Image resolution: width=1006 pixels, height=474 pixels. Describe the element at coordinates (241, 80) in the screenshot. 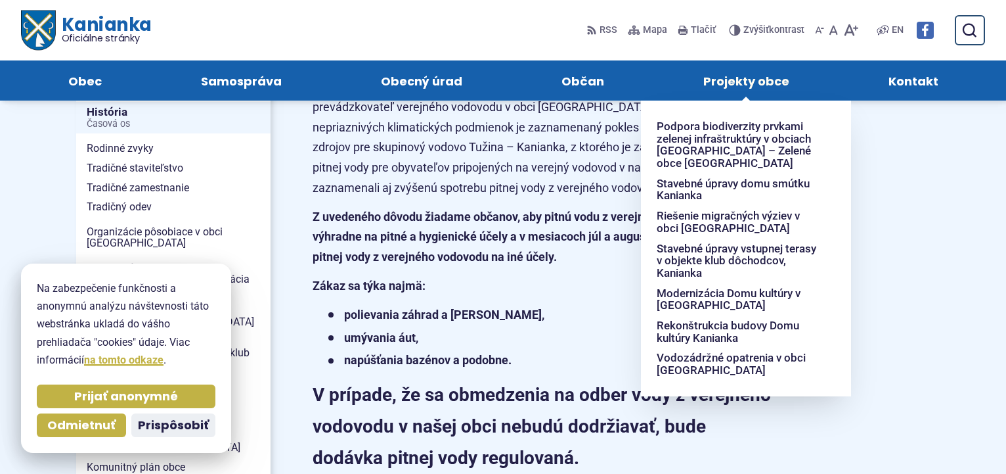

I see `a: Samospráva` at that location.